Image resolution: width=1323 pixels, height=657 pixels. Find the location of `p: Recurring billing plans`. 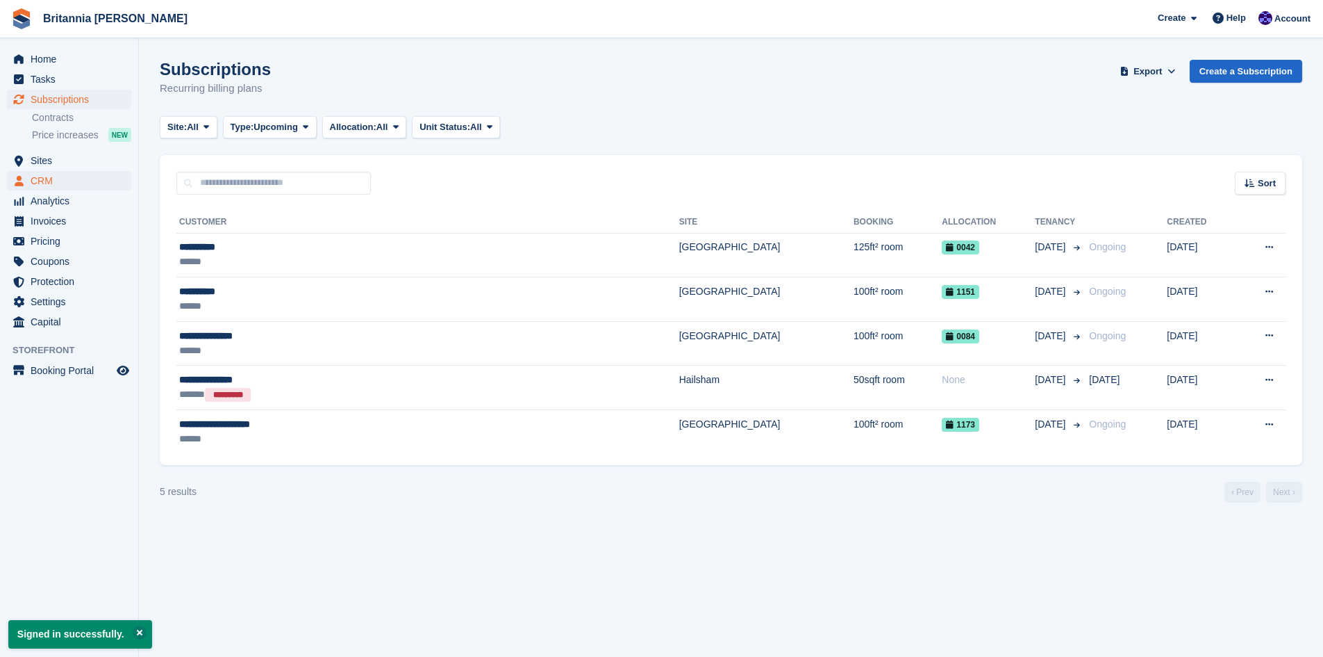

p: Recurring billing plans is located at coordinates (215, 88).